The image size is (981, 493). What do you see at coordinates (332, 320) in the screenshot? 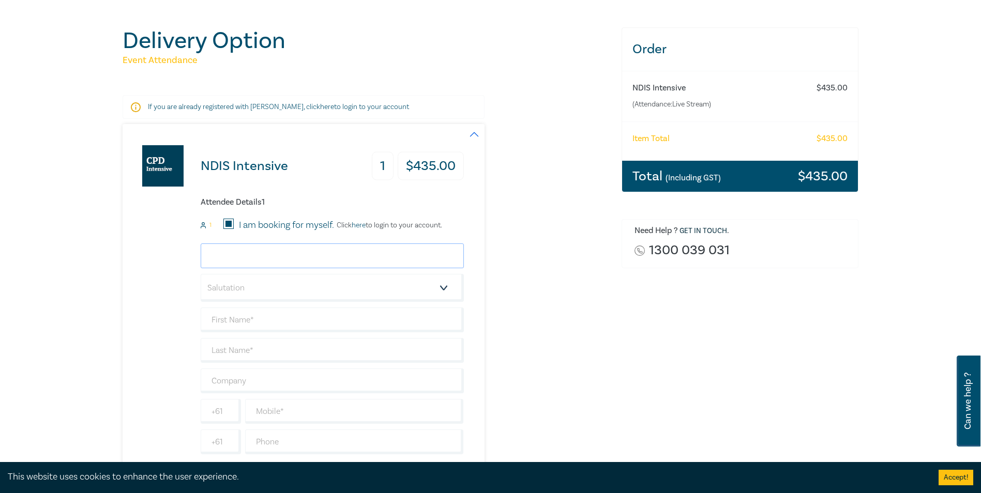
I see `input: First Name*` at bounding box center [332, 320].